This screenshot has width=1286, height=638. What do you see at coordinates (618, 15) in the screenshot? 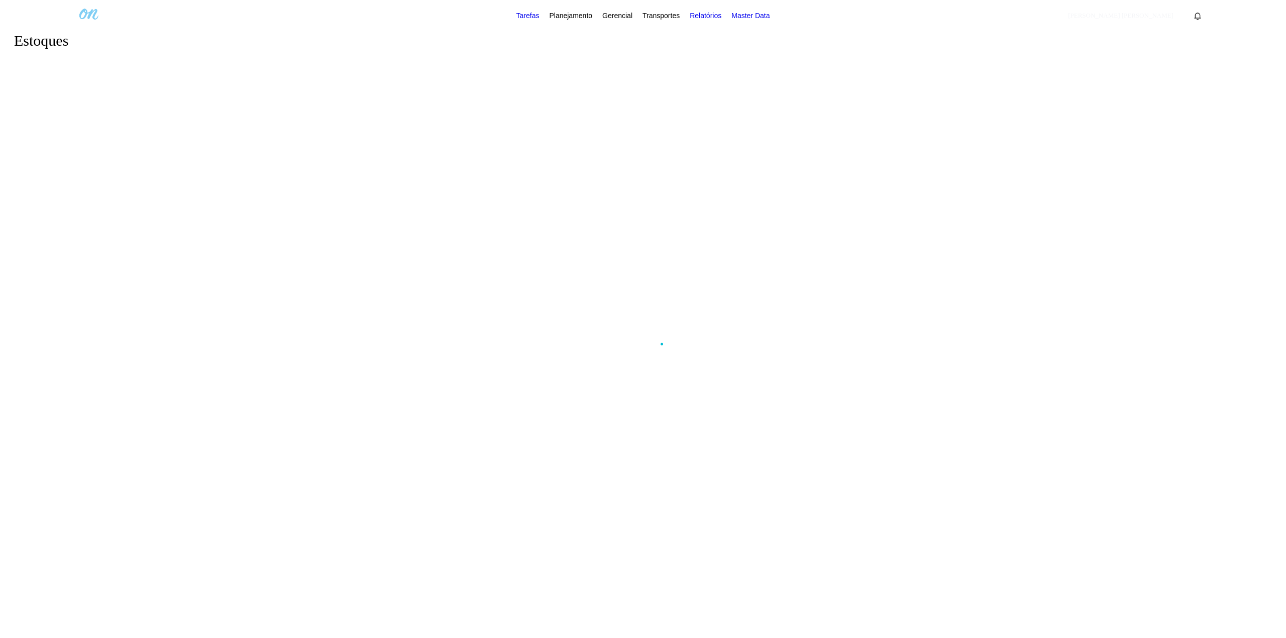
I see `button: Gerencial` at bounding box center [618, 15].